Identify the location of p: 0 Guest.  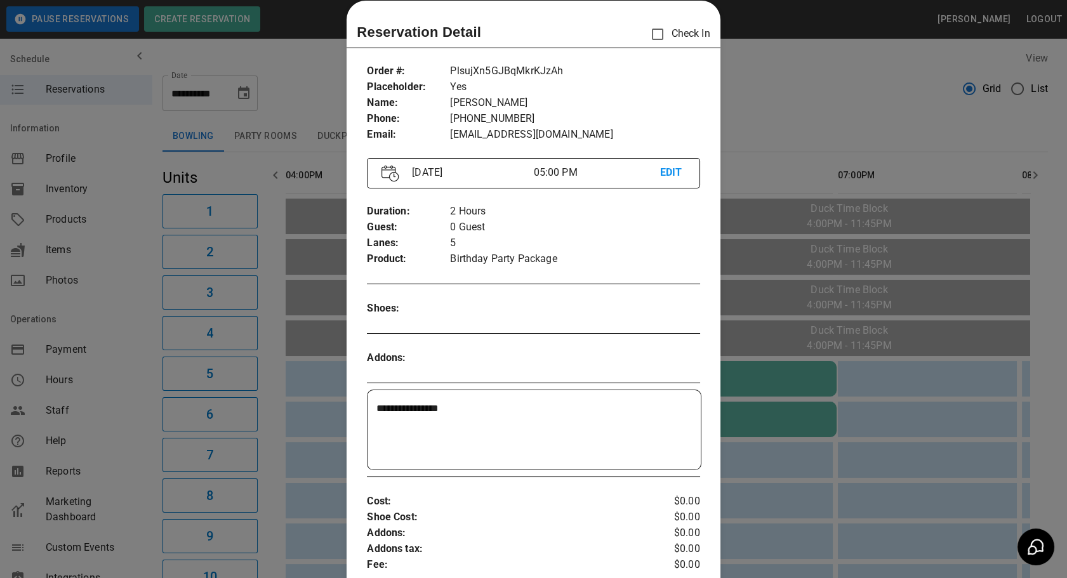
(574, 227).